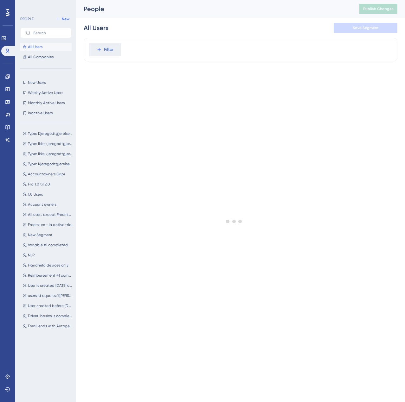 The width and height of the screenshot is (405, 402). What do you see at coordinates (48, 255) in the screenshot?
I see `button: NLR` at bounding box center [48, 255].